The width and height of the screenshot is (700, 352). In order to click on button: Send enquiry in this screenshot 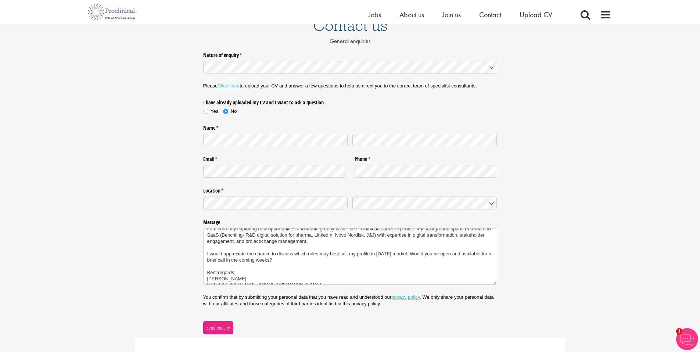, I will do `click(218, 328)`.